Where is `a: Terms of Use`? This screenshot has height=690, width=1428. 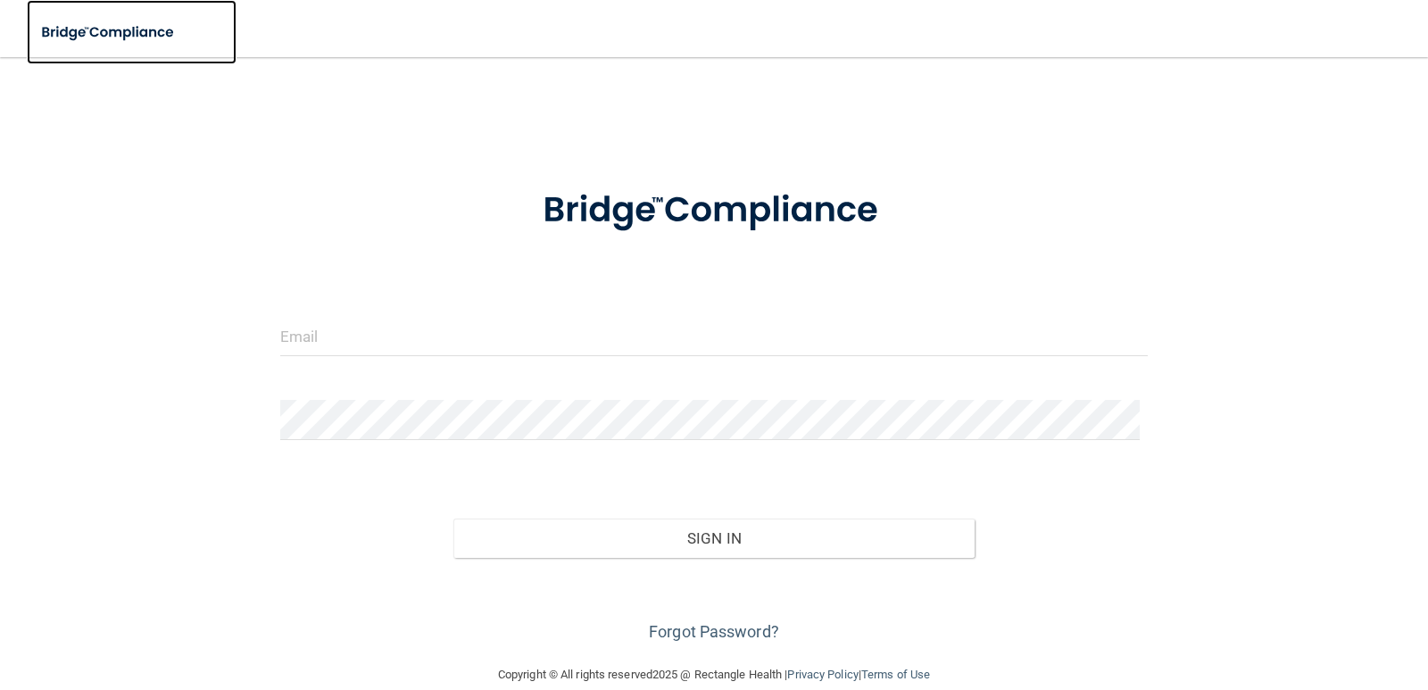 a: Terms of Use is located at coordinates (895, 674).